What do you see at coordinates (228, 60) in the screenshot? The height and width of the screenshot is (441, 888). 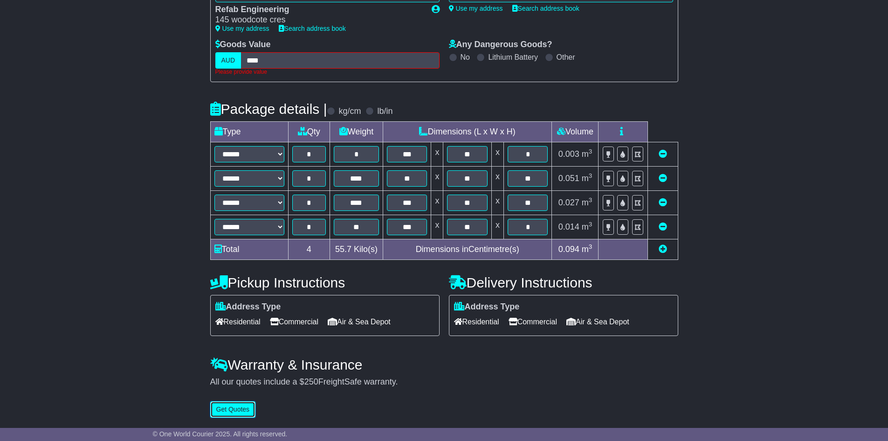 I see `label: AUD` at bounding box center [228, 60].